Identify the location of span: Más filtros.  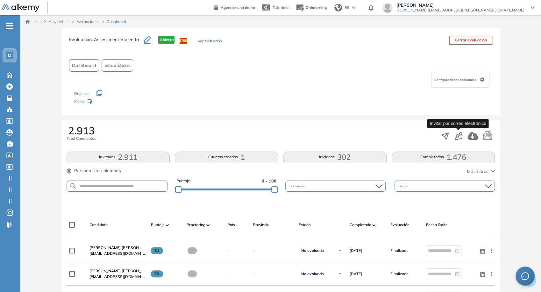
(478, 171).